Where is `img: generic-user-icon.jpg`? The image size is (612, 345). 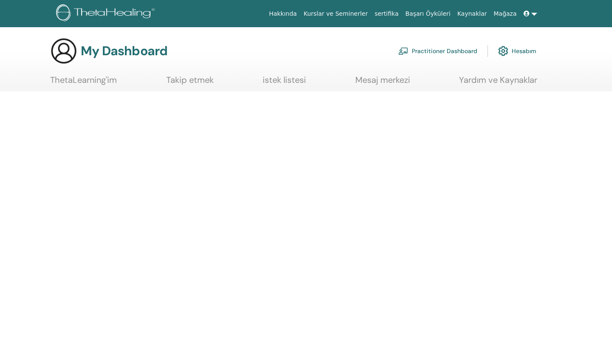 img: generic-user-icon.jpg is located at coordinates (64, 51).